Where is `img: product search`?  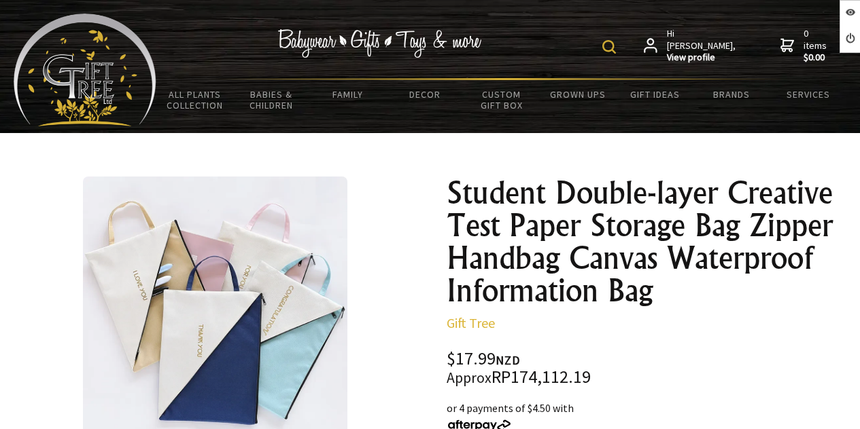
img: product search is located at coordinates (609, 47).